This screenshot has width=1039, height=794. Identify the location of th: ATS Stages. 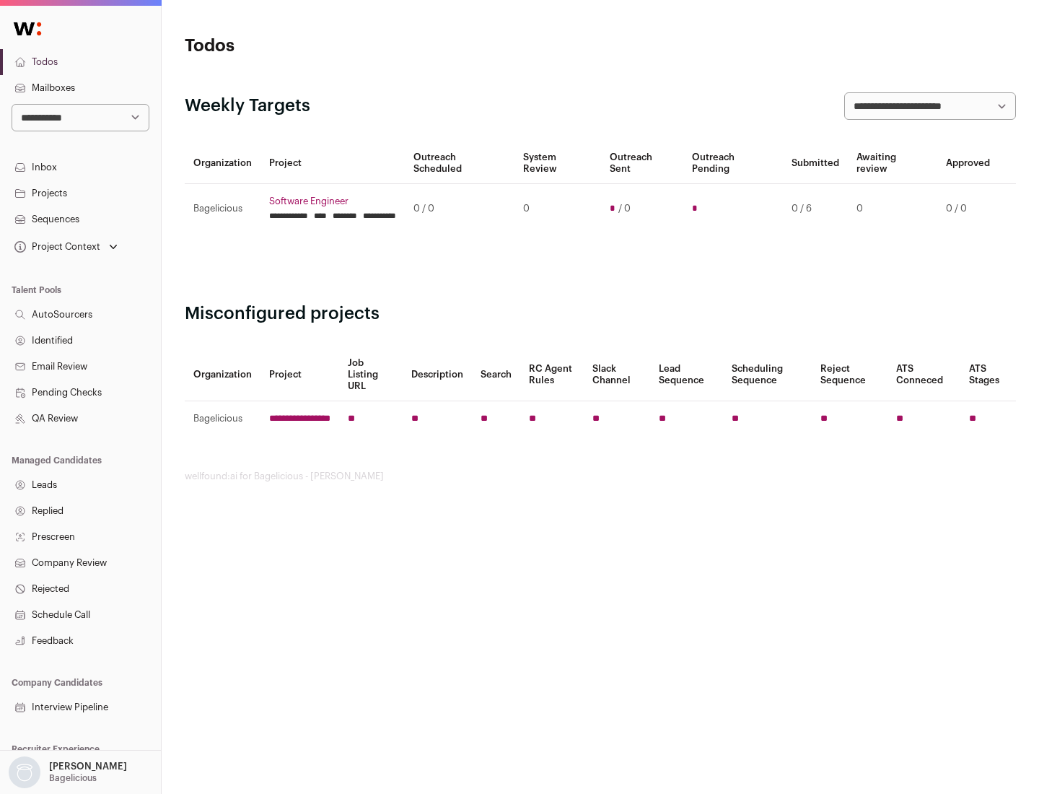
(988, 375).